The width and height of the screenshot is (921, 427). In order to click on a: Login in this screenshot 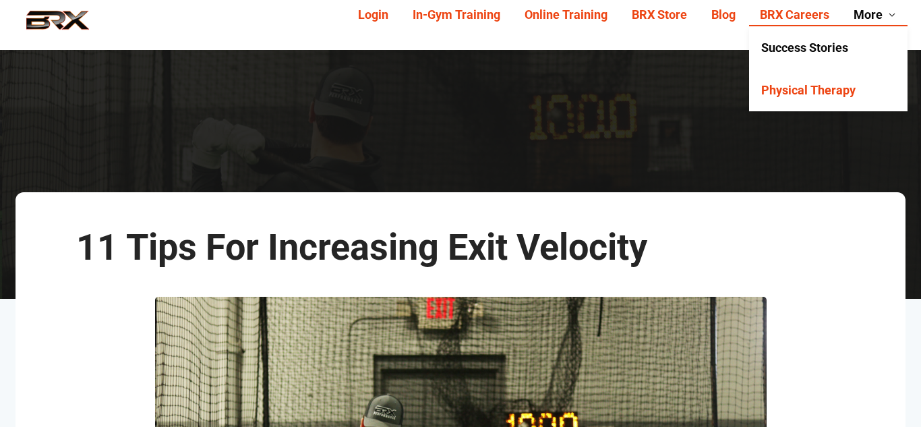, I will do `click(373, 15)`.